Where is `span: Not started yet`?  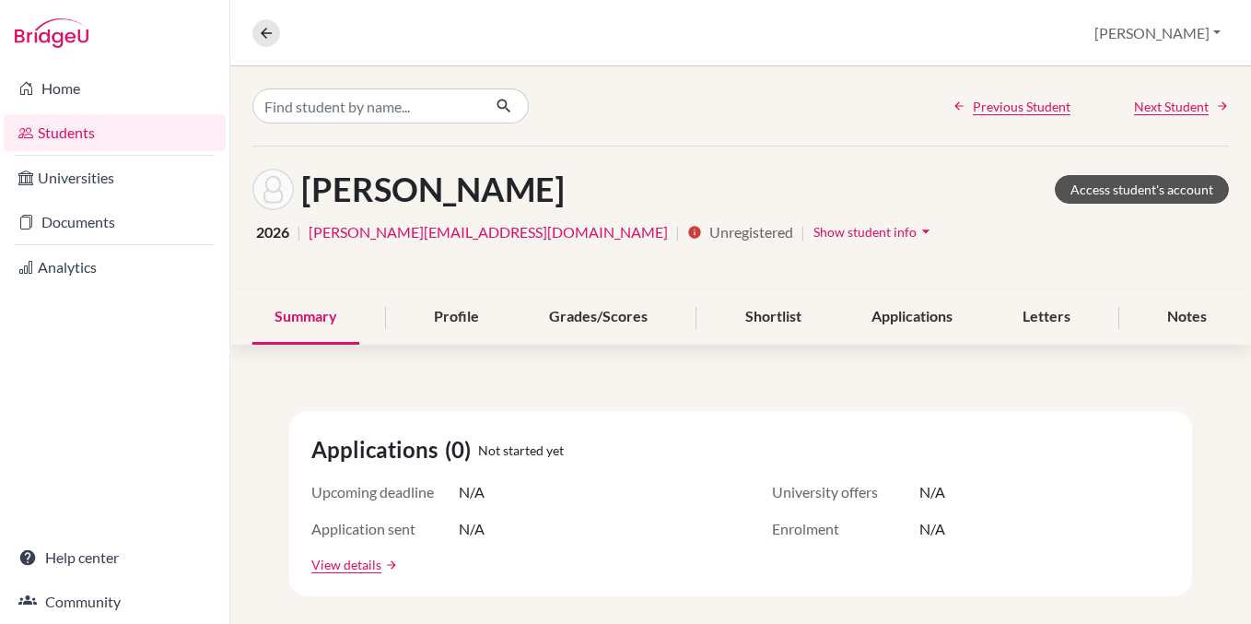
span: Not started yet is located at coordinates (521, 450).